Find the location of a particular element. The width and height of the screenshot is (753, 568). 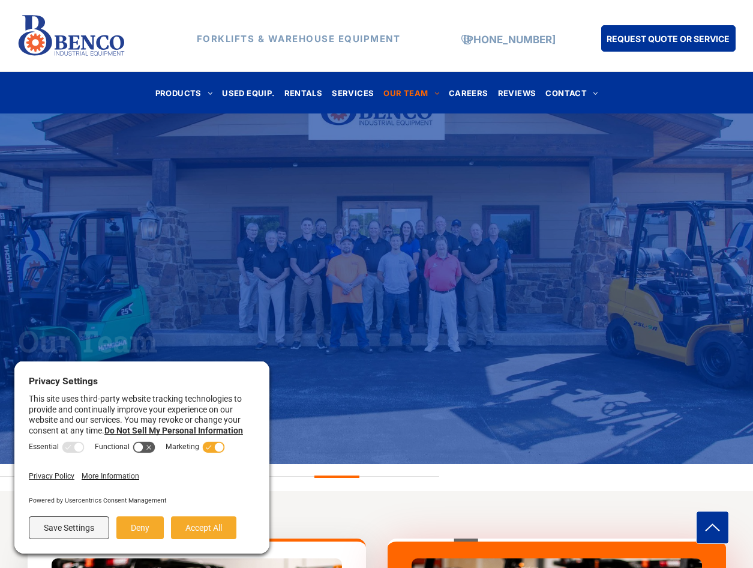

a: PRODUCTS is located at coordinates (184, 92).